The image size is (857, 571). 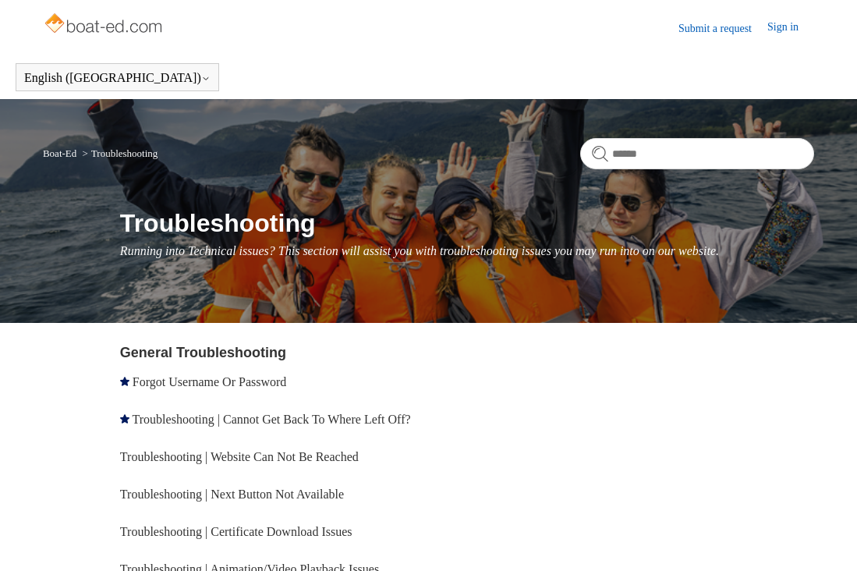 What do you see at coordinates (59, 153) in the screenshot?
I see `a: Boat-Ed` at bounding box center [59, 153].